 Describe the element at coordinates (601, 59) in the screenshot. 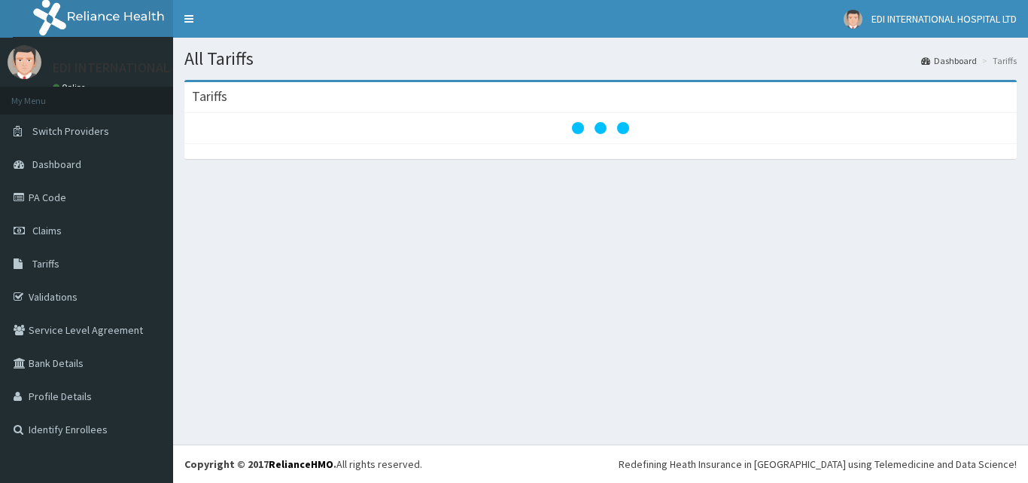

I see `h1: All Tariffs` at that location.